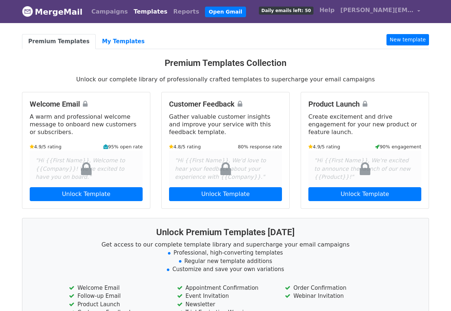 This screenshot has width=451, height=311. Describe the element at coordinates (225, 269) in the screenshot. I see `li: Customize and save your own variations` at that location.